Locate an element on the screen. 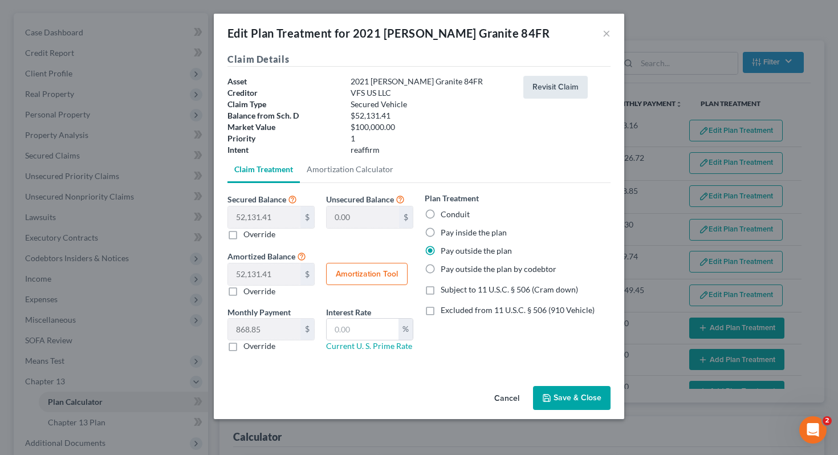  span: Excluded from 11 U.S.C. § 506 (910 Vehicle) is located at coordinates (517, 309).